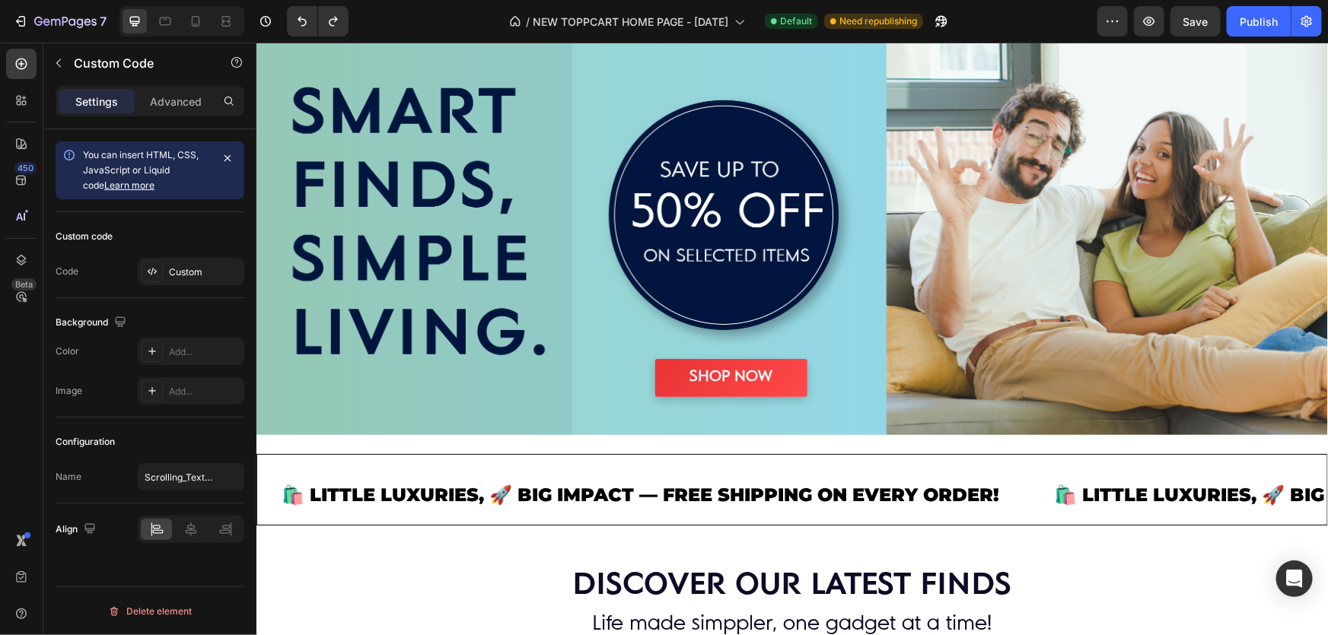 This screenshot has height=635, width=1328. What do you see at coordinates (878, 21) in the screenshot?
I see `span: Need republishing` at bounding box center [878, 21].